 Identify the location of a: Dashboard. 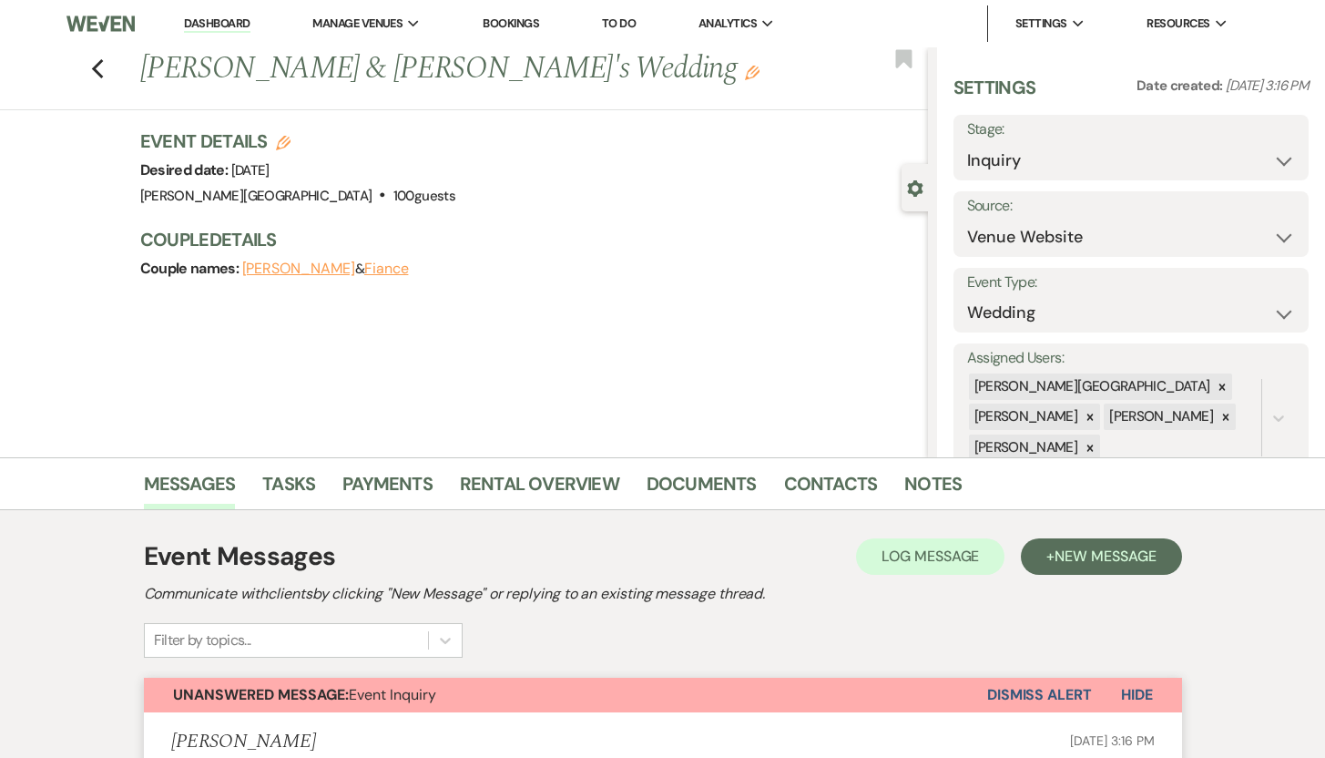
(217, 24).